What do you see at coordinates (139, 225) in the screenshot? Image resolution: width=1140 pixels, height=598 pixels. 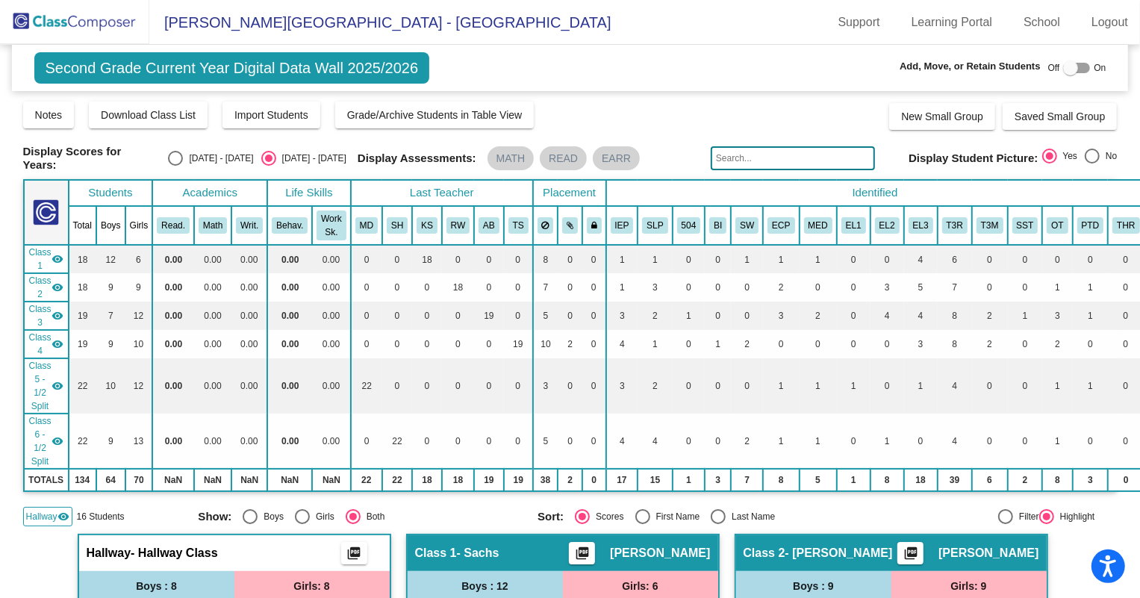 I see `th: Girls` at bounding box center [139, 225].